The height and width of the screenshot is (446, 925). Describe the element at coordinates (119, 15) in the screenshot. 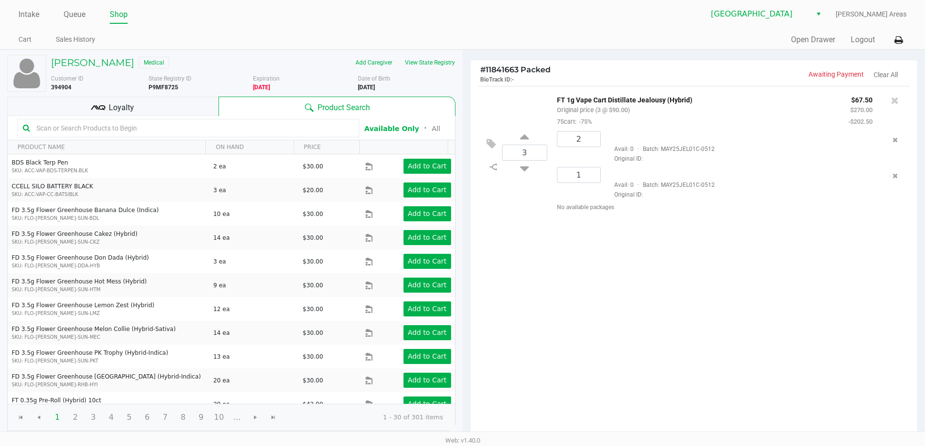

I see `a: Shop` at that location.